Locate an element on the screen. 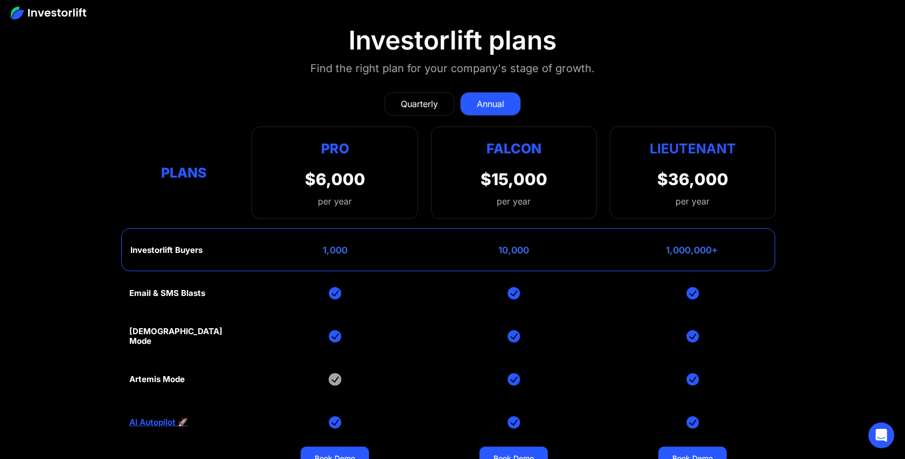 The height and width of the screenshot is (459, 905). div: $6,000 is located at coordinates (335, 179).